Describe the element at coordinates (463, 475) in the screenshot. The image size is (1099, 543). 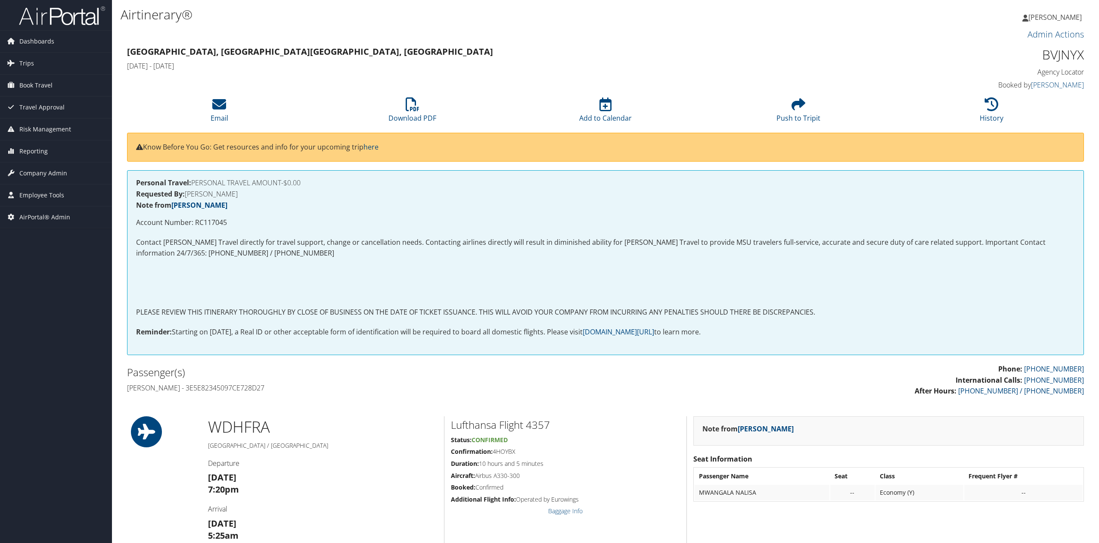
I see `strong: Aircraft:` at that location.